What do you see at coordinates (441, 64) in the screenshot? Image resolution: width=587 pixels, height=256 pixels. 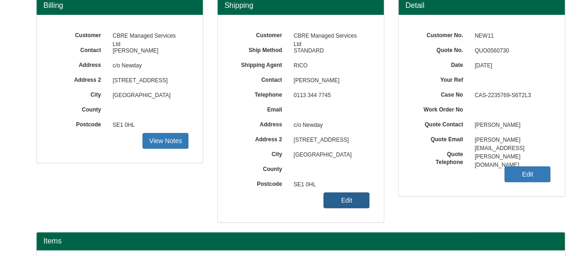 I see `label: Date` at bounding box center [441, 64].